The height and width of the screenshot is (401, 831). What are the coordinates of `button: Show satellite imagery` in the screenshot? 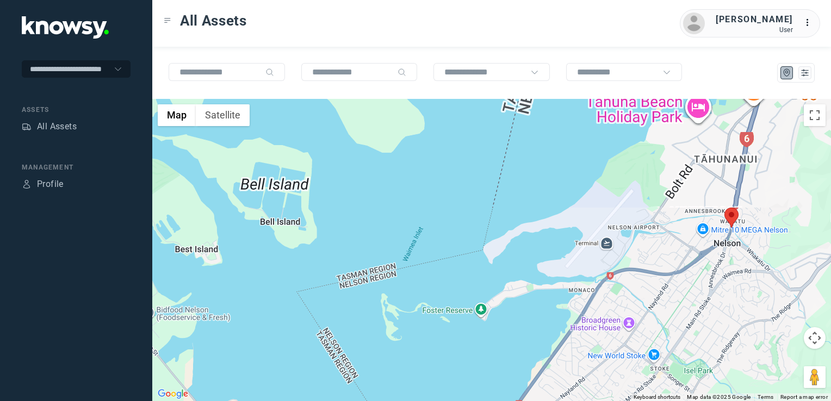 It's located at (222, 115).